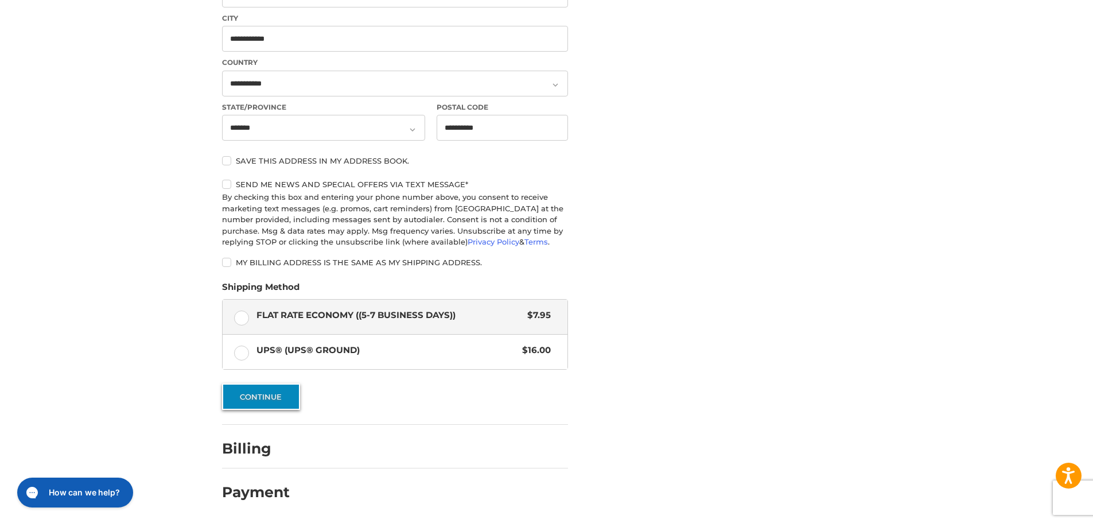 The height and width of the screenshot is (523, 1093). Describe the element at coordinates (73, 19) in the screenshot. I see `h1: How can we help?` at that location.